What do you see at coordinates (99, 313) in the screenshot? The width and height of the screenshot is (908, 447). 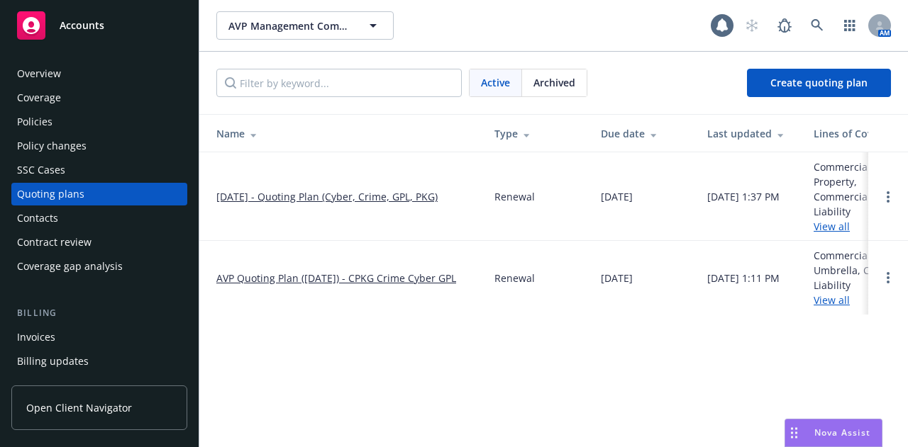 I see `div: Billing` at bounding box center [99, 313].